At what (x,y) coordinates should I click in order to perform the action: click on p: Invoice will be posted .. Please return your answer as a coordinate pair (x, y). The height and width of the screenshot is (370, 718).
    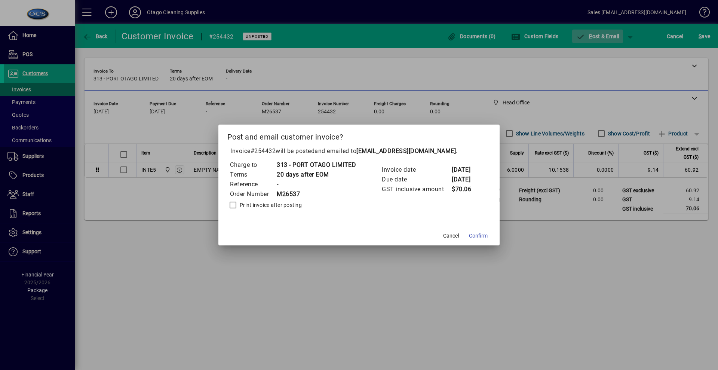
    Looking at the image, I should click on (359, 151).